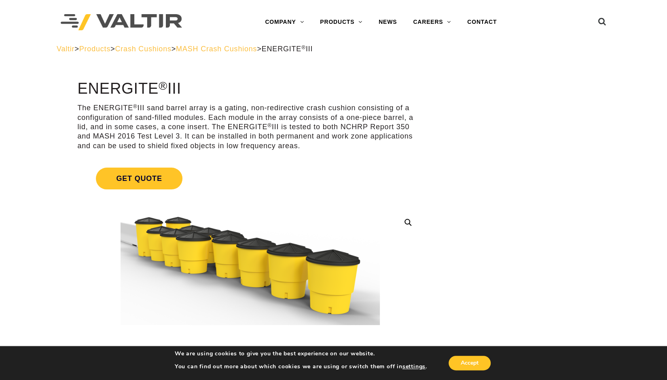 This screenshot has width=667, height=380. I want to click on span: Crash Cushions, so click(143, 49).